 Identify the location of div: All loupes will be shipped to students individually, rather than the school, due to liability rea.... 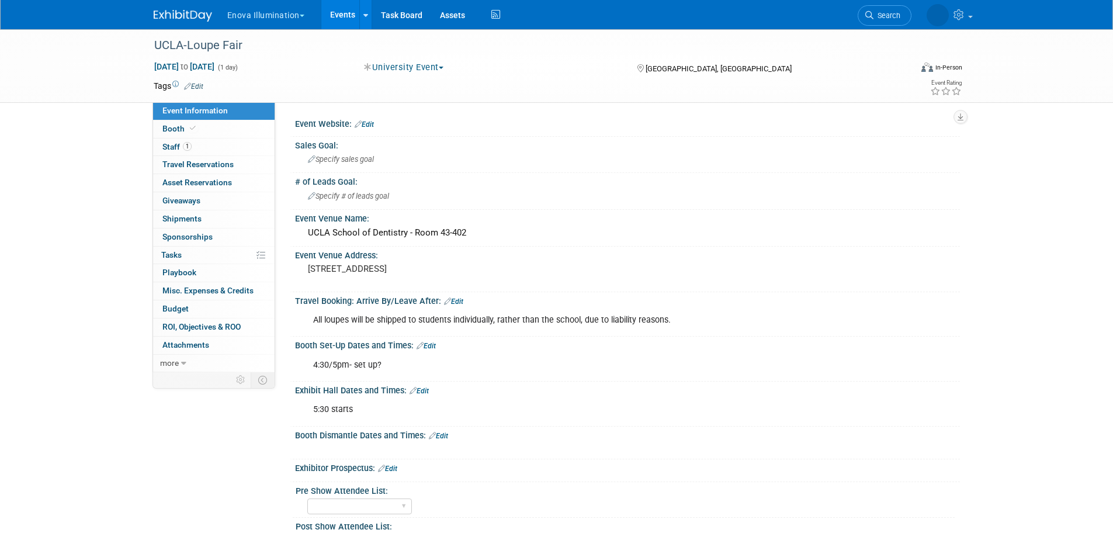
(568, 320).